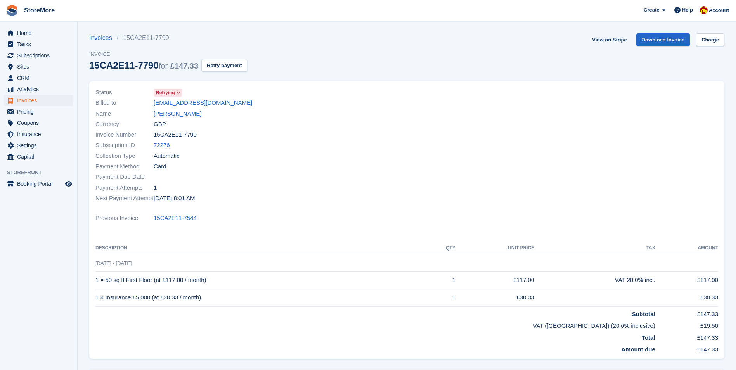 Image resolution: width=736 pixels, height=370 pixels. I want to click on span: Account, so click(719, 10).